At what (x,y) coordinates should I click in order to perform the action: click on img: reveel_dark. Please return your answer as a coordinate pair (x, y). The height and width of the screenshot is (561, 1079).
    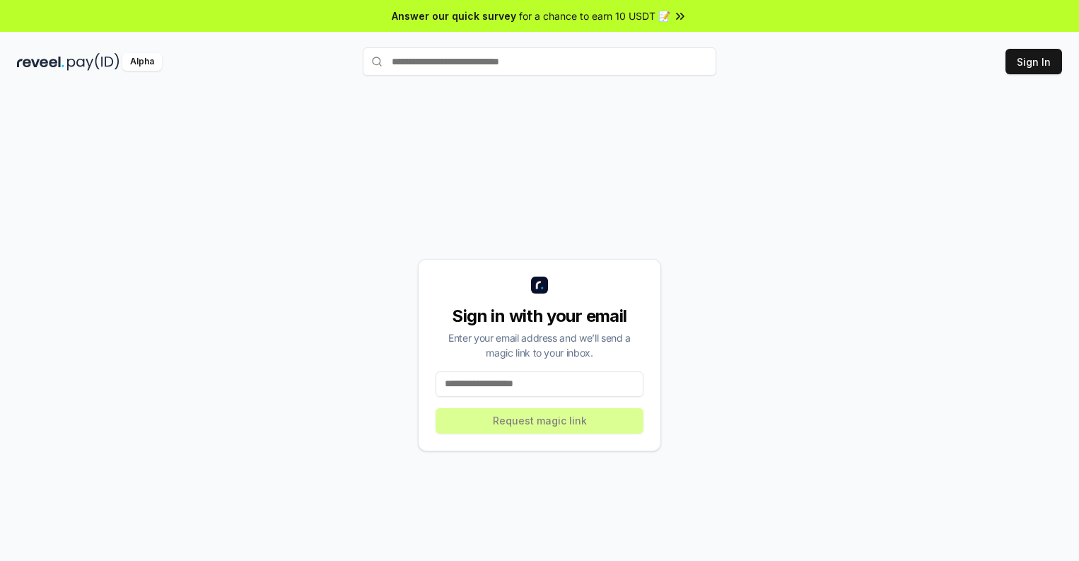
    Looking at the image, I should click on (40, 61).